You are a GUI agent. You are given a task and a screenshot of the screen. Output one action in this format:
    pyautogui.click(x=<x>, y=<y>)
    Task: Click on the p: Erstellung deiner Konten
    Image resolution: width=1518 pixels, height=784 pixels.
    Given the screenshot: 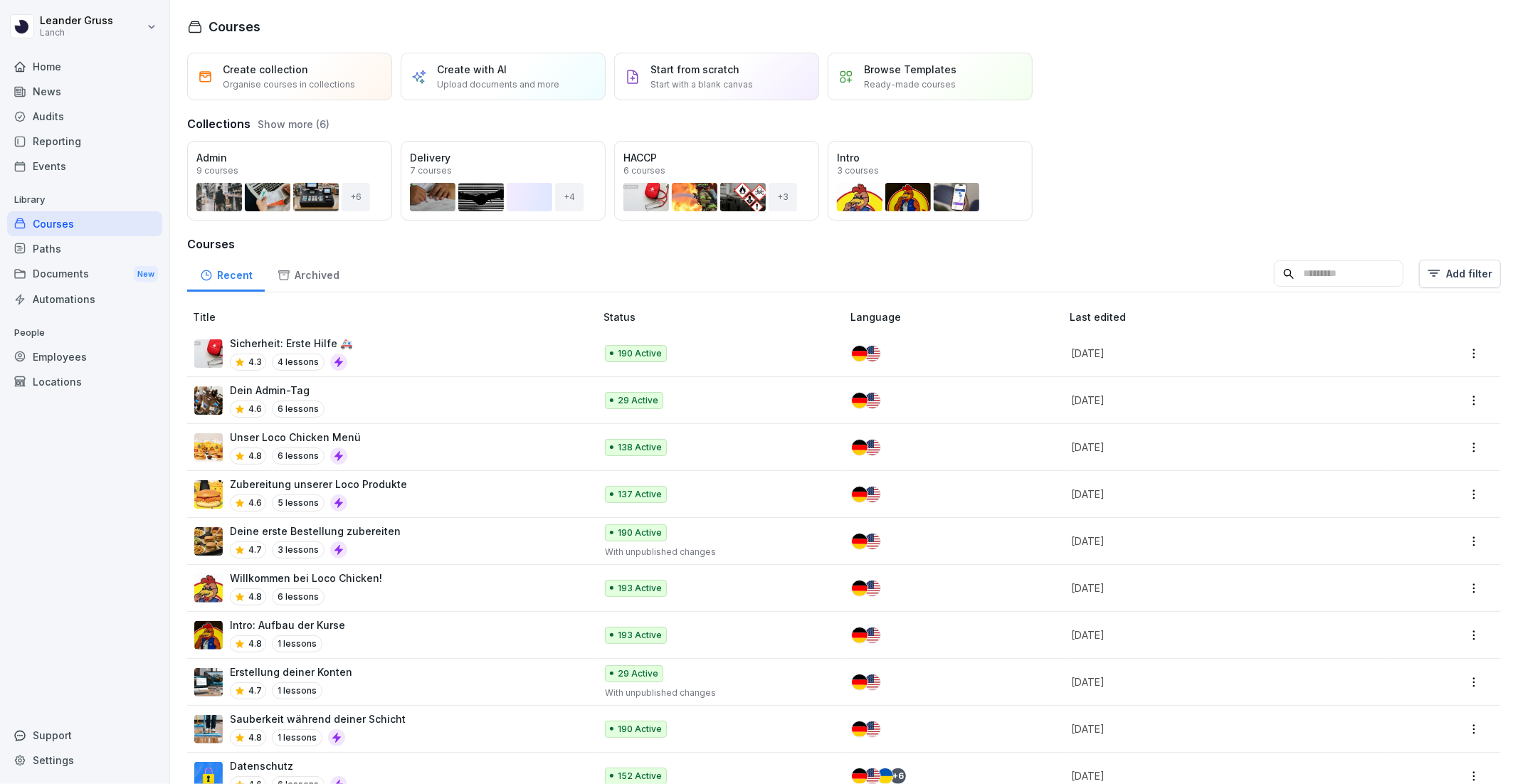 What is the action you would take?
    pyautogui.click(x=291, y=671)
    